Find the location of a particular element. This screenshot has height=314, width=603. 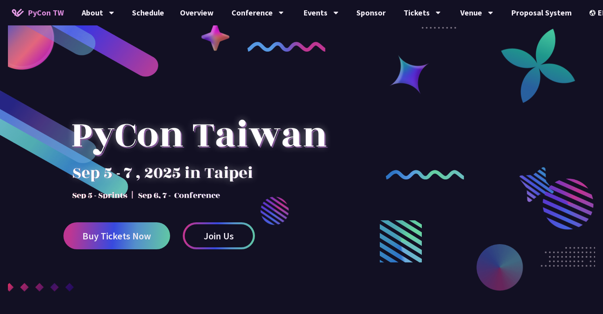

img: Locale Icon is located at coordinates (594, 13).